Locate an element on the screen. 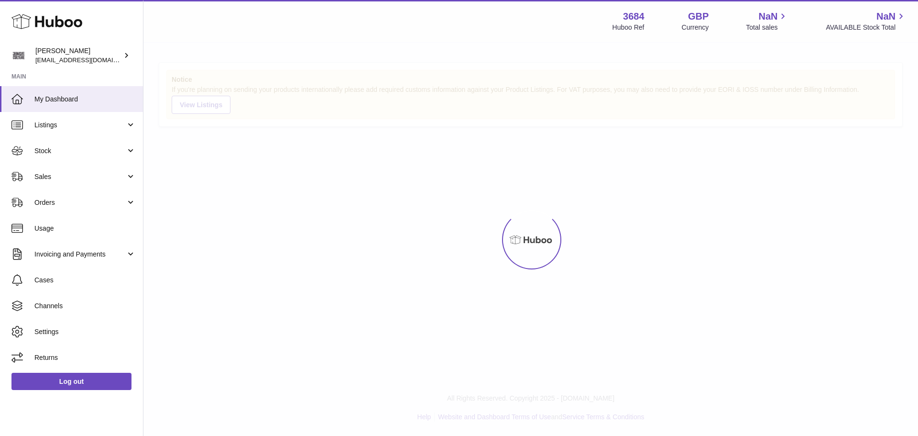 This screenshot has width=918, height=436. span: Channels is located at coordinates (85, 306).